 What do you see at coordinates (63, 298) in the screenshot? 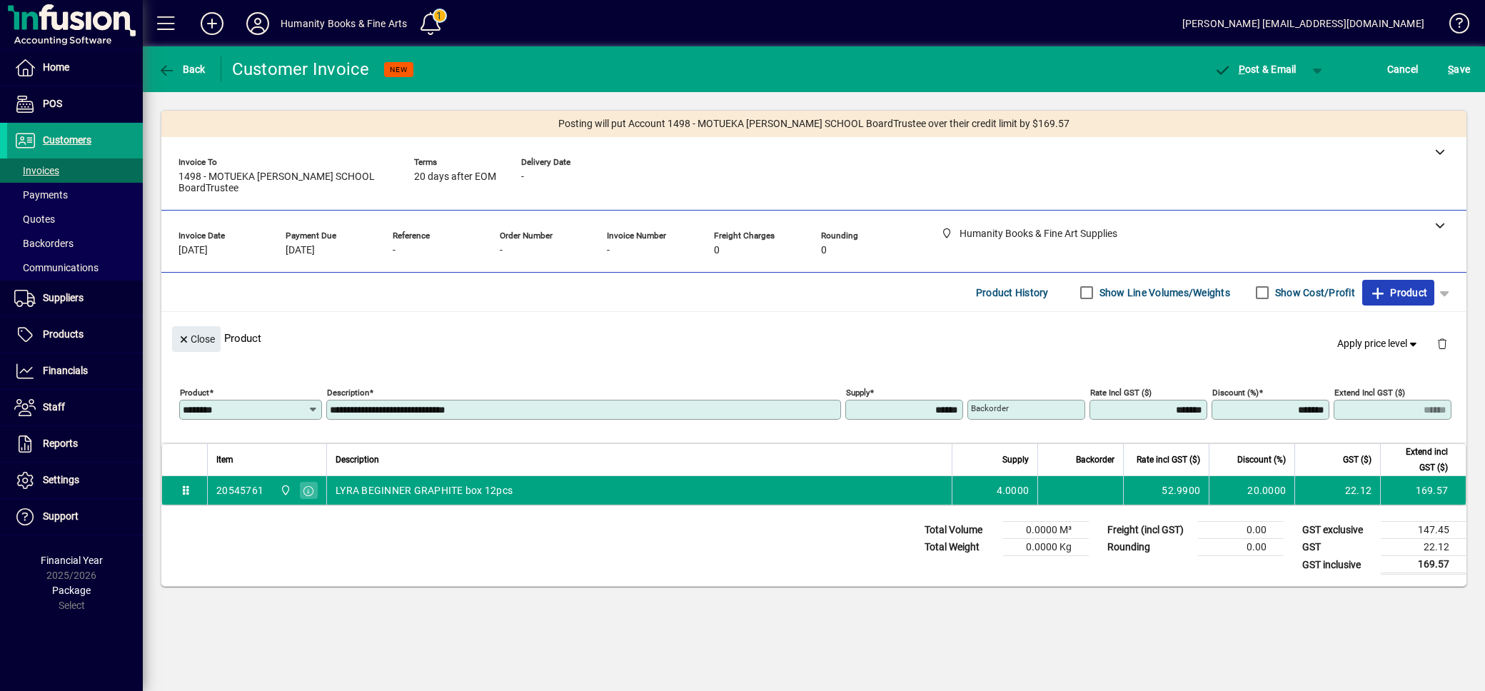
I see `span: Suppliers` at bounding box center [63, 298].